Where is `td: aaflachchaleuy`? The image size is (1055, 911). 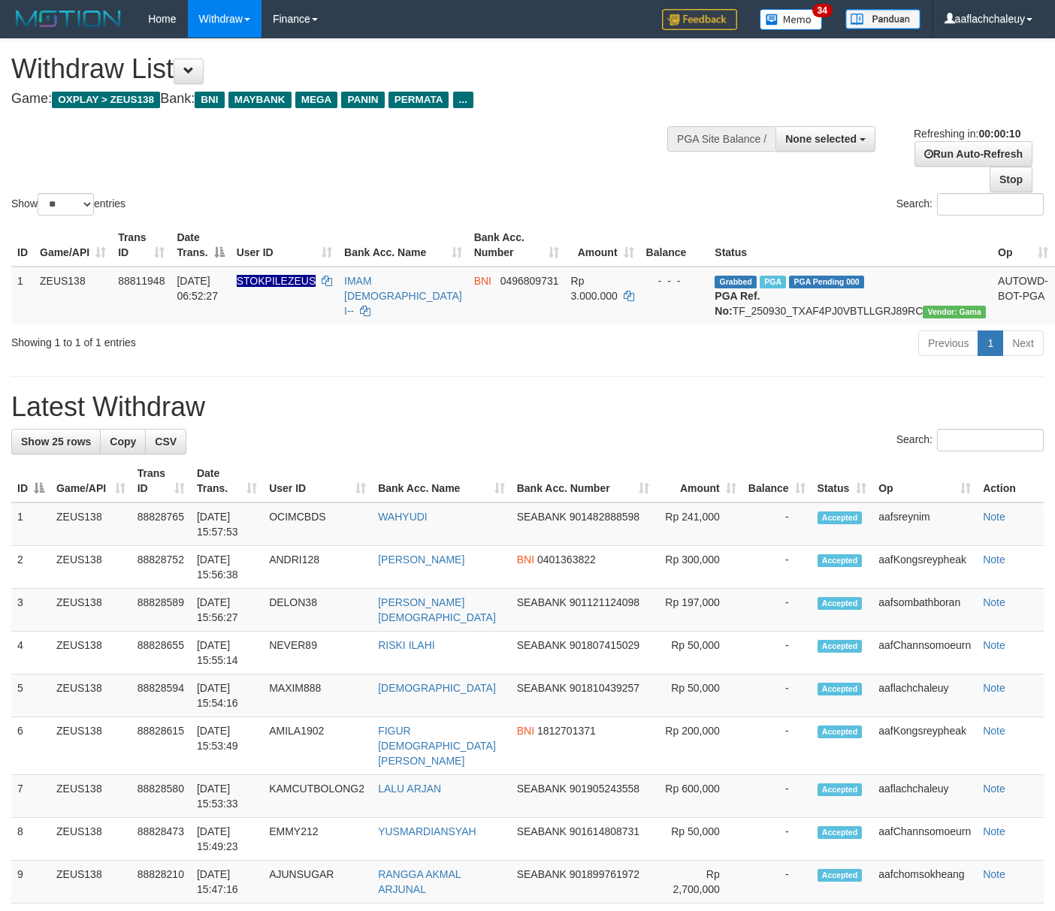
td: aaflachchaleuy is located at coordinates (924, 696).